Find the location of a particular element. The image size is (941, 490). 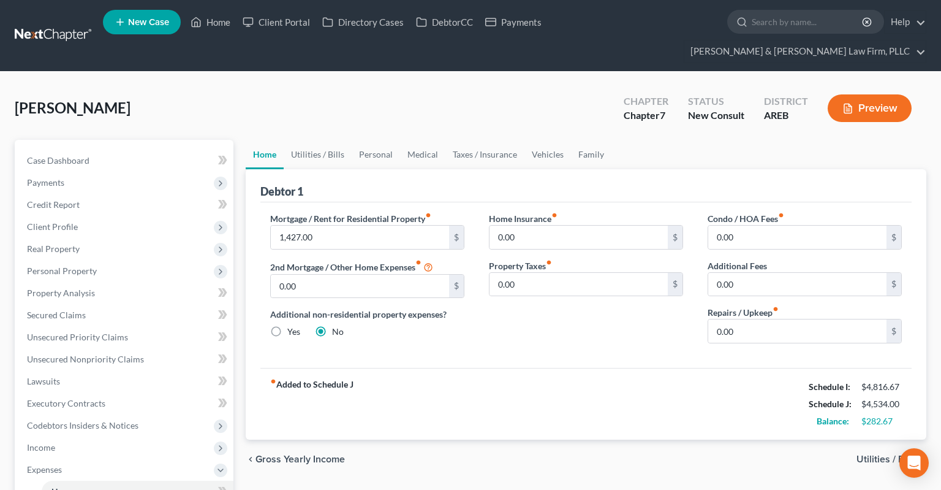

a: Credit Report is located at coordinates (125, 205).